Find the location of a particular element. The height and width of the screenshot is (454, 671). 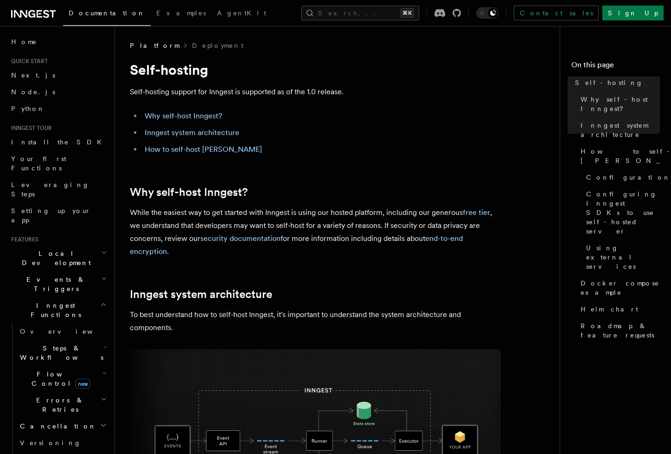

span: Steps & Workflows is located at coordinates (60, 352).